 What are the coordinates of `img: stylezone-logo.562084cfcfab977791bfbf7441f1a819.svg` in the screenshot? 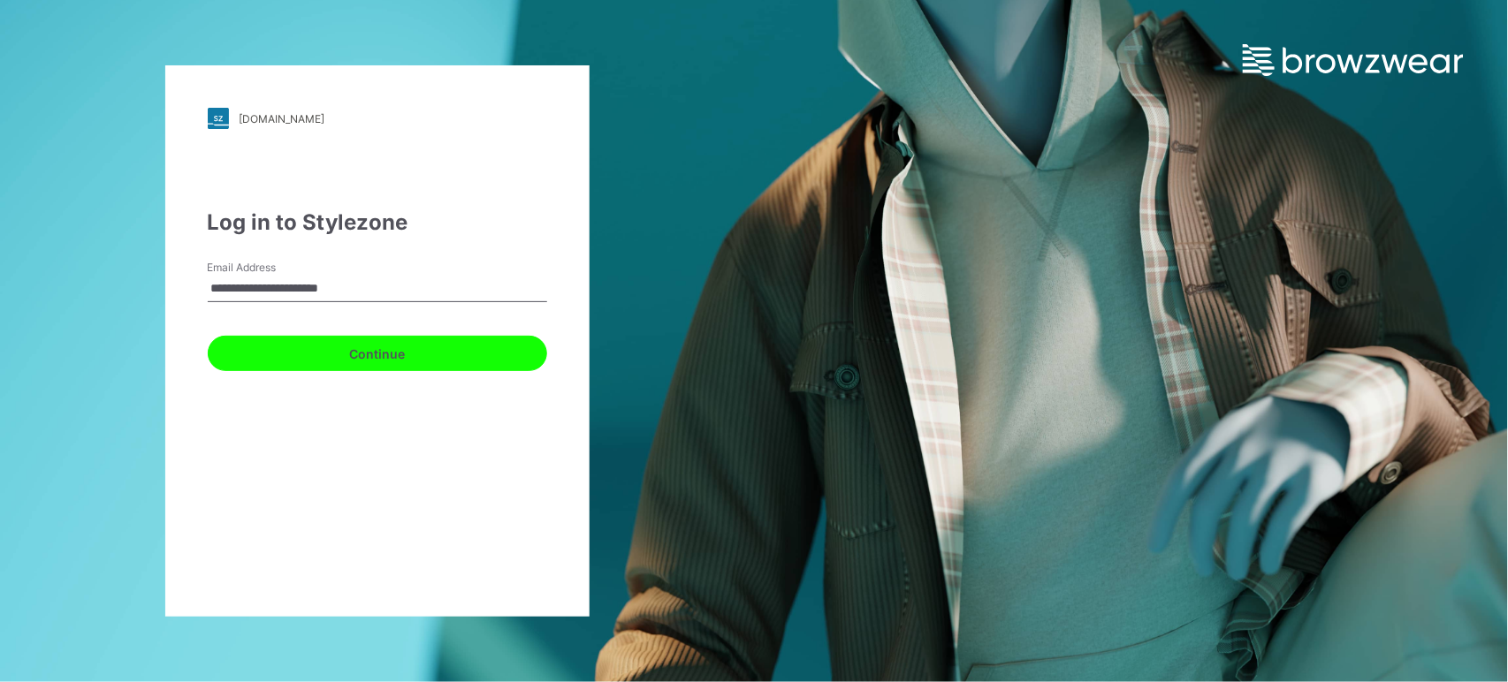 It's located at (218, 118).